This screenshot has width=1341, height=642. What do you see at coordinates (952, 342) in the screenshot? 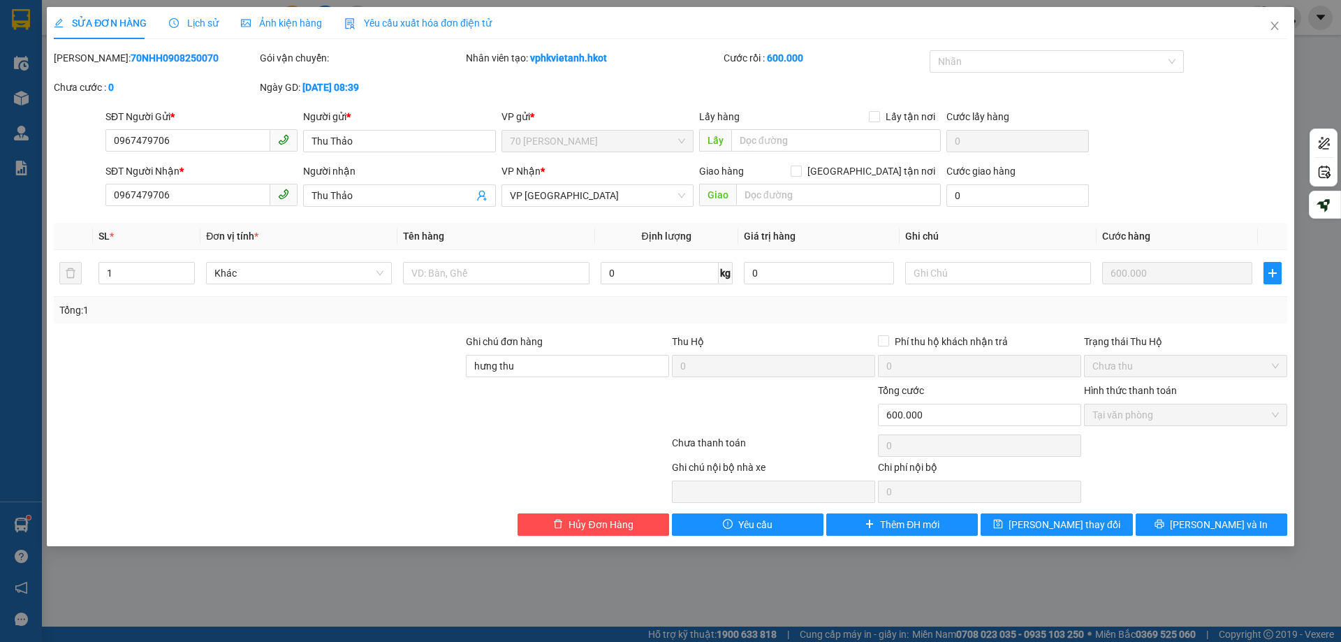
I see `span: Phí thu hộ khách nhận trả` at bounding box center [952, 342].